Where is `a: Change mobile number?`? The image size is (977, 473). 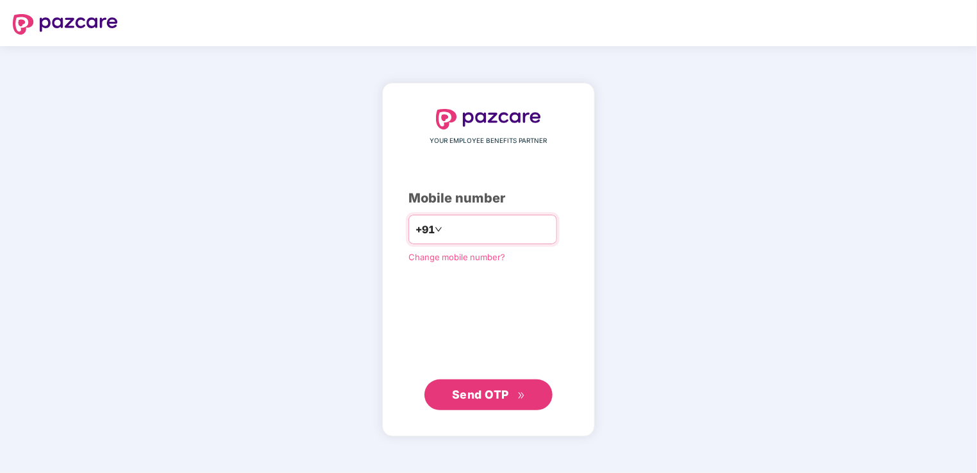
a: Change mobile number? is located at coordinates (457, 257).